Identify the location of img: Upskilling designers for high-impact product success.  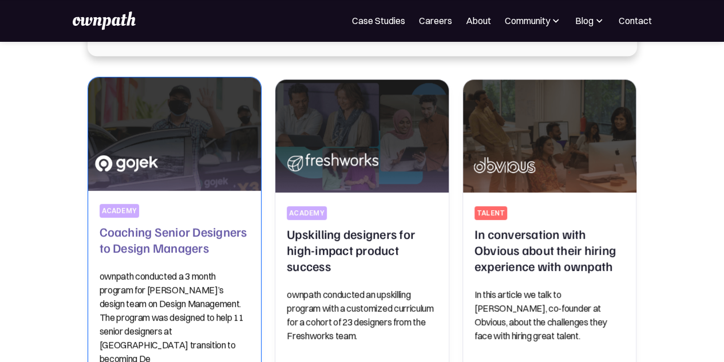
(362, 136).